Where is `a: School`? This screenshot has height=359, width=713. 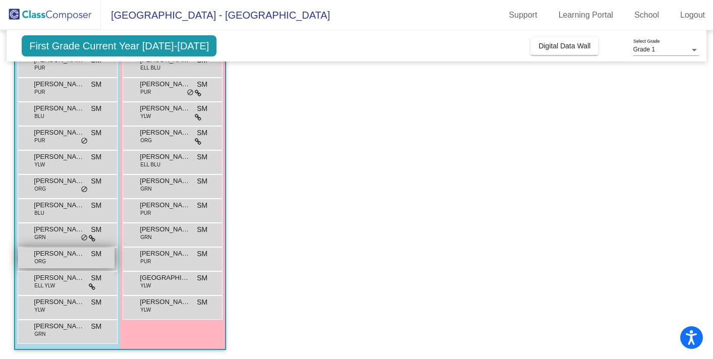
a: School is located at coordinates (646, 15).